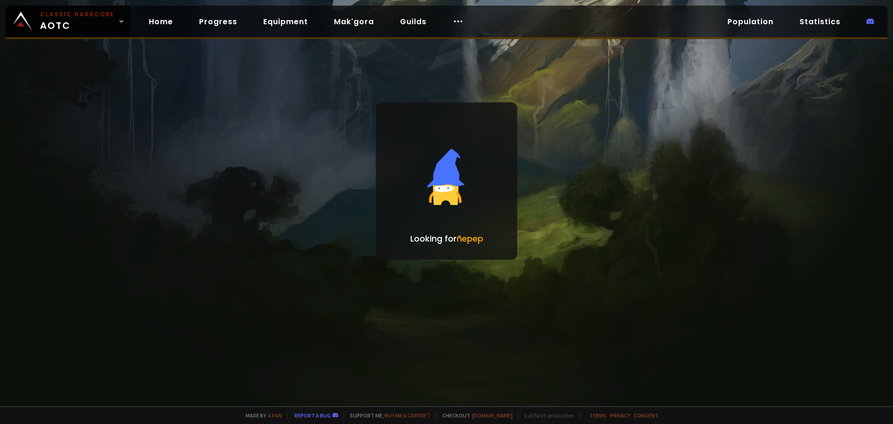 Image resolution: width=893 pixels, height=424 pixels. Describe the element at coordinates (598, 415) in the screenshot. I see `a: Terms` at that location.